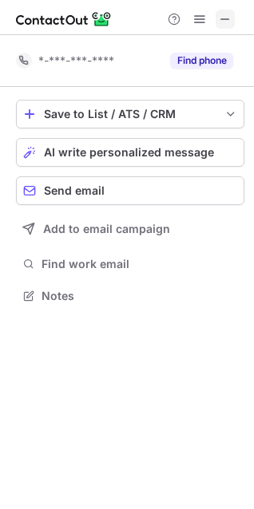  Describe the element at coordinates (106, 229) in the screenshot. I see `span: Add to email campaign` at that location.